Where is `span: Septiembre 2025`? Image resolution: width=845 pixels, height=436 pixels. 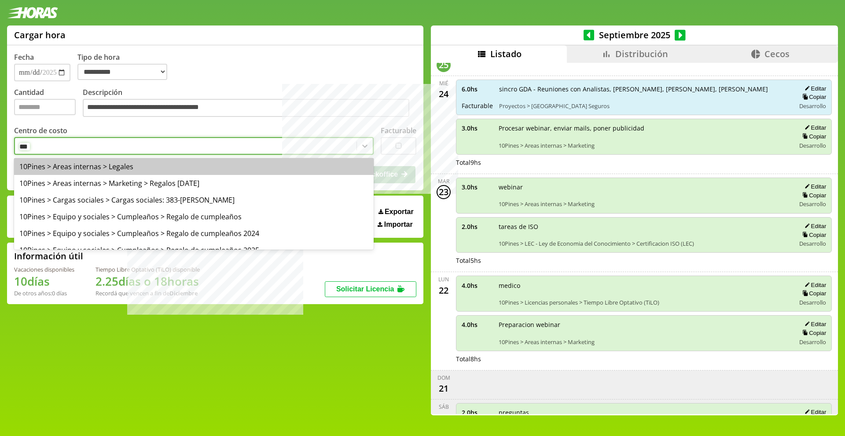 span: Septiembre 2025 is located at coordinates (634, 35).